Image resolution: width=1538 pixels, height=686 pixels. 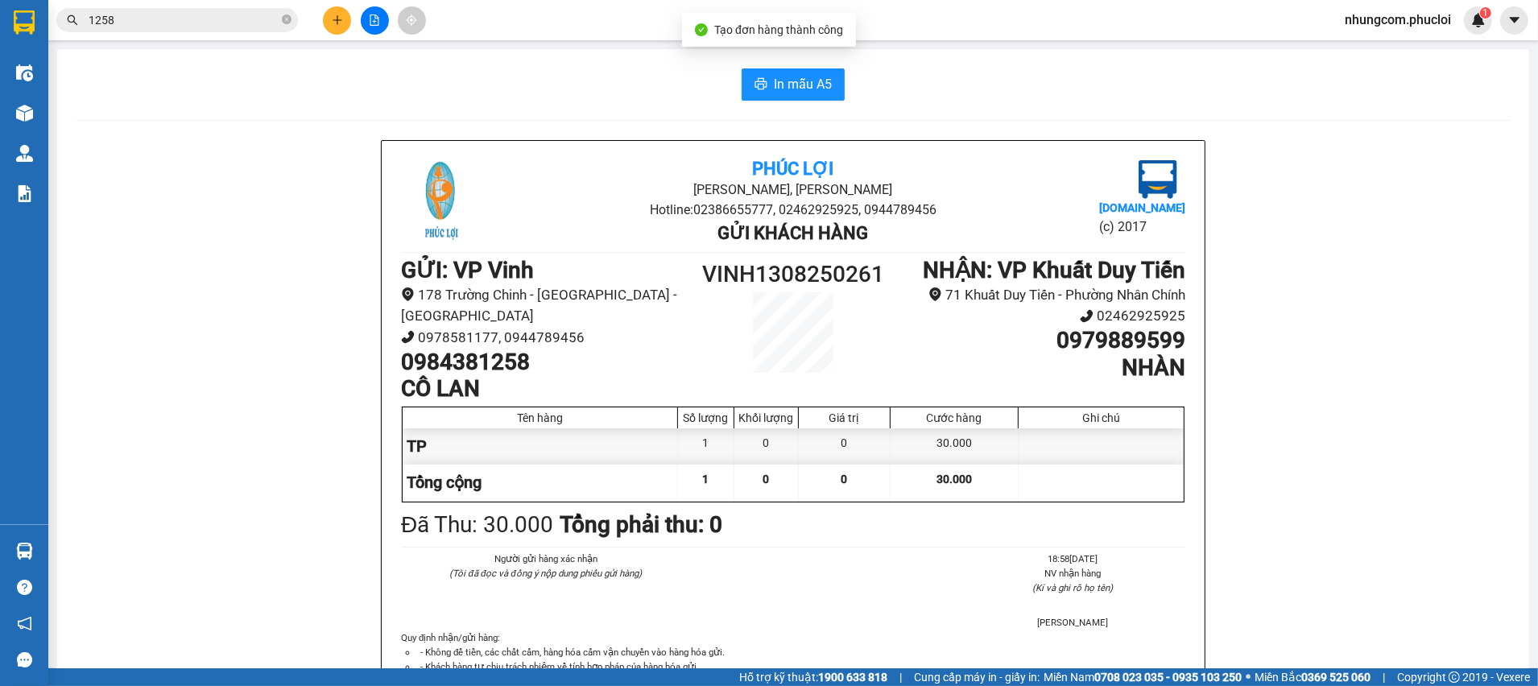 What do you see at coordinates (801, 652) in the screenshot?
I see `li: - Không để tiền, các chất cấm, hàng hóa cấm vận chuyển vào hàng hóa gửi.` at bounding box center [801, 652].